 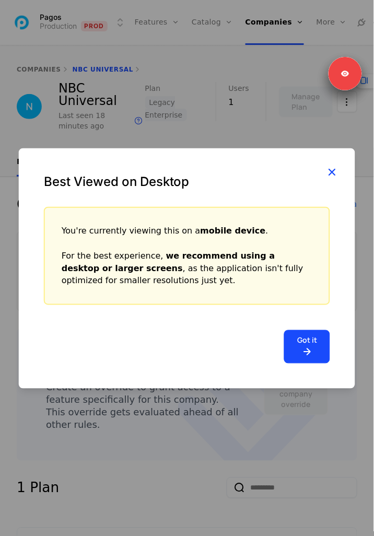 What do you see at coordinates (307, 347) in the screenshot?
I see `button: Got it` at bounding box center [307, 347].